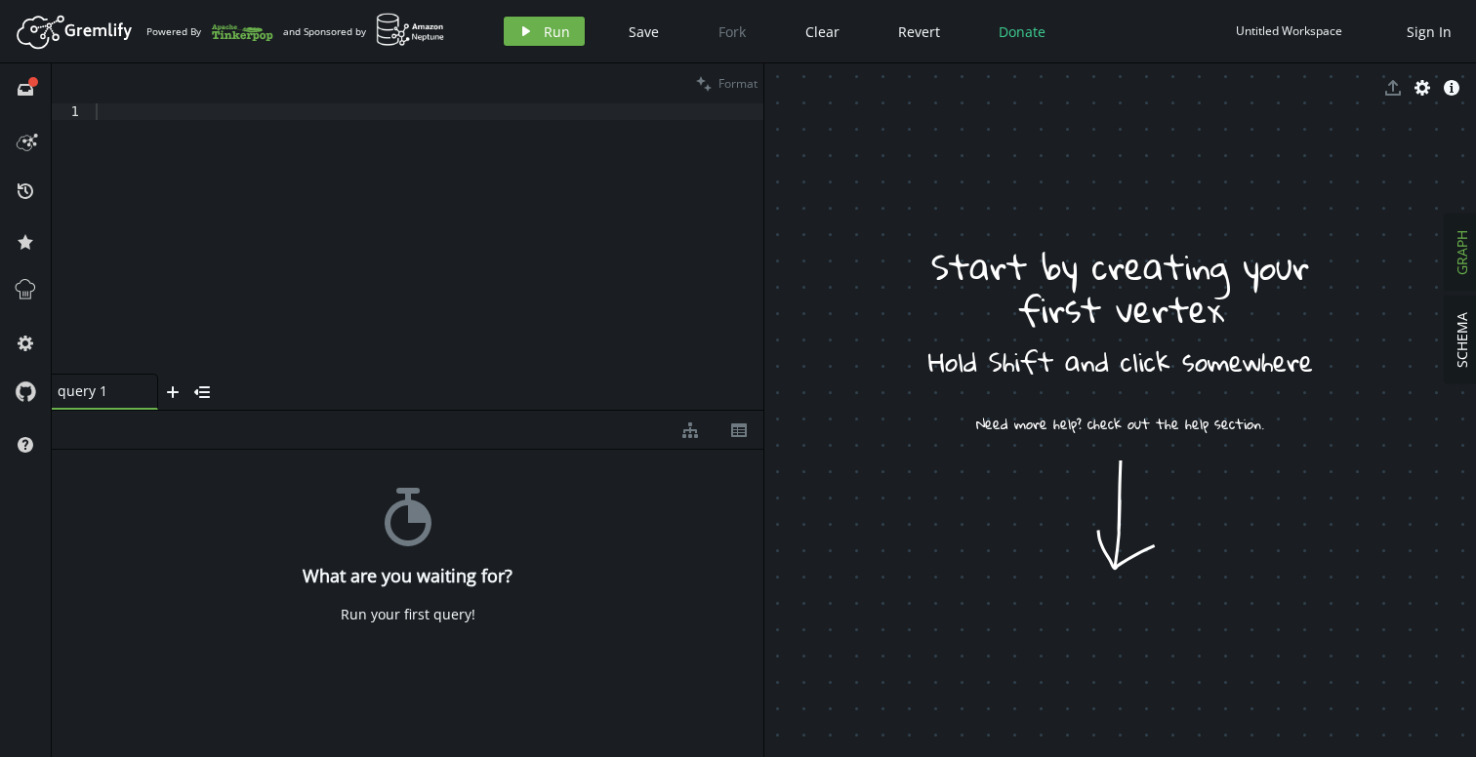 This screenshot has height=757, width=1476. I want to click on span: Sign In, so click(1429, 31).